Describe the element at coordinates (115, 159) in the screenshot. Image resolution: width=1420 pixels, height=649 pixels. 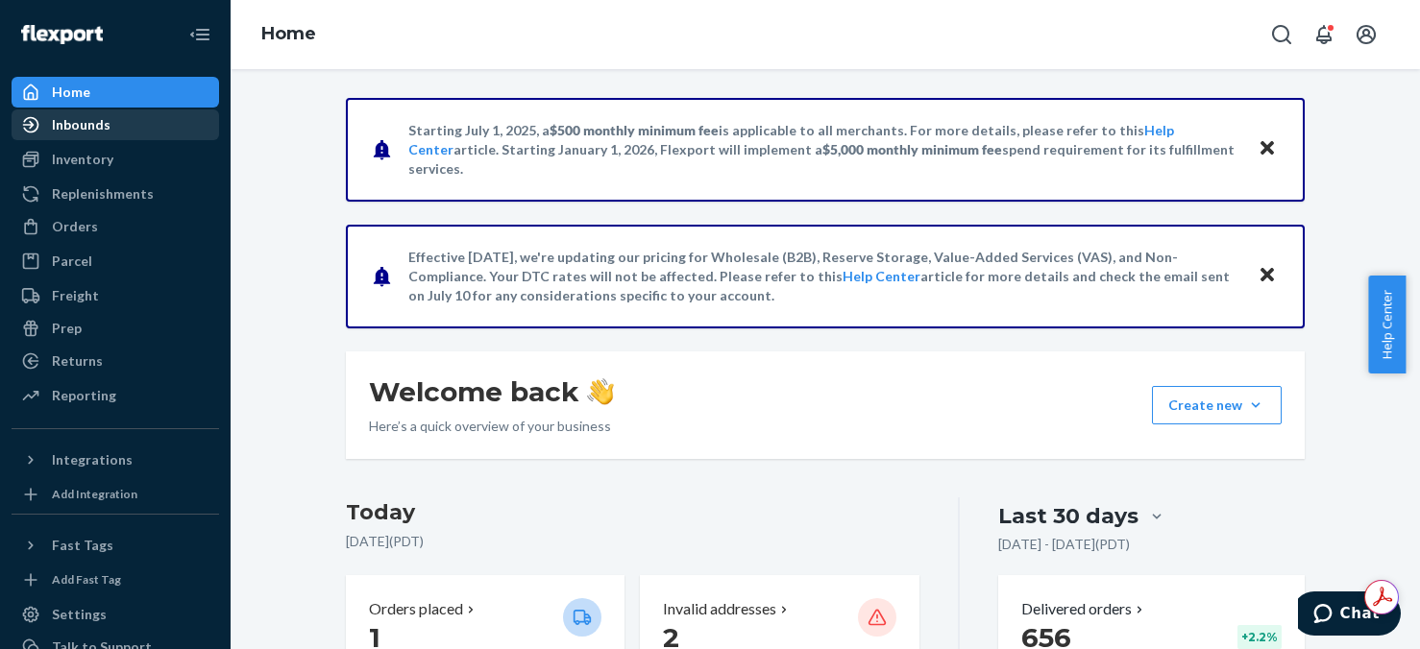
I see `a: Inventory` at that location.